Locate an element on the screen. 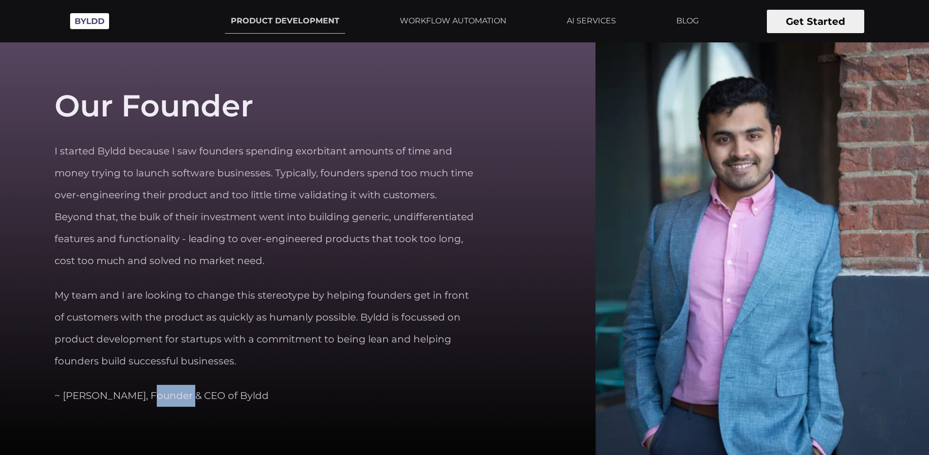 The width and height of the screenshot is (929, 455). a: WORKFLOW AUTOMATION is located at coordinates (453, 21).